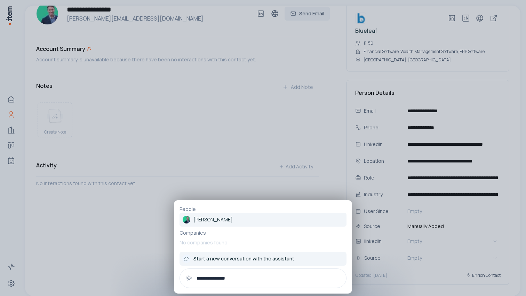 This screenshot has height=296, width=526. Describe the element at coordinates (187, 219) in the screenshot. I see `img: John Prendergast` at that location.